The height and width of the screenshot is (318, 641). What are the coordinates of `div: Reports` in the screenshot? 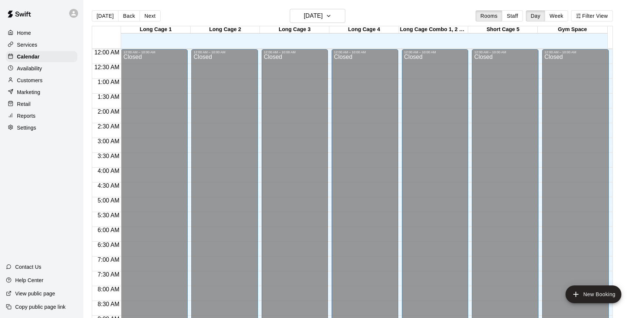 It's located at (41, 116).